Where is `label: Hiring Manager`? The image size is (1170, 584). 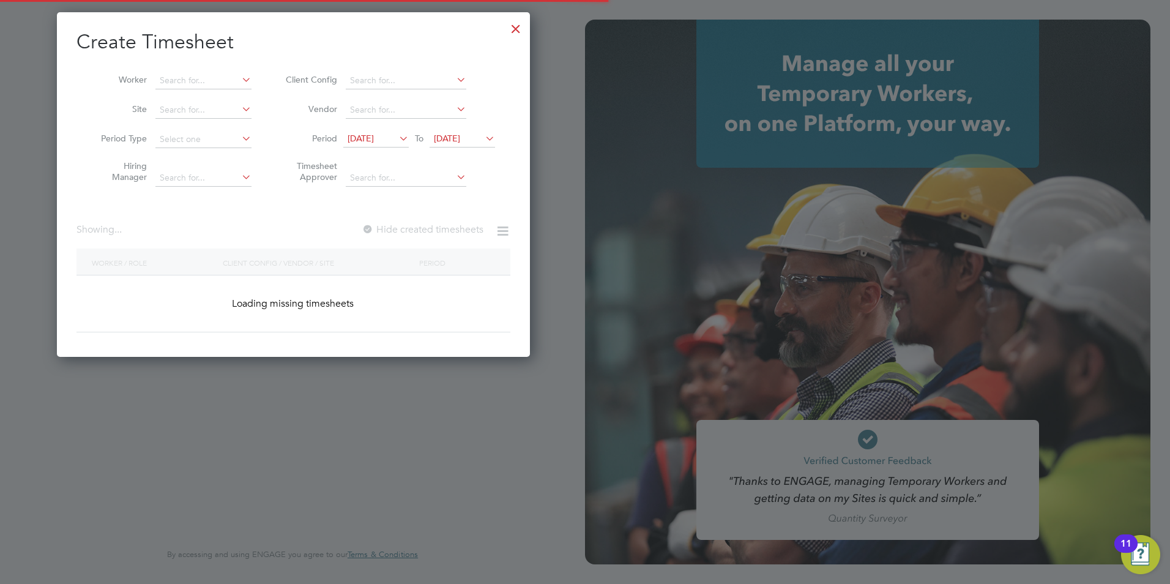
label: Hiring Manager is located at coordinates (119, 171).